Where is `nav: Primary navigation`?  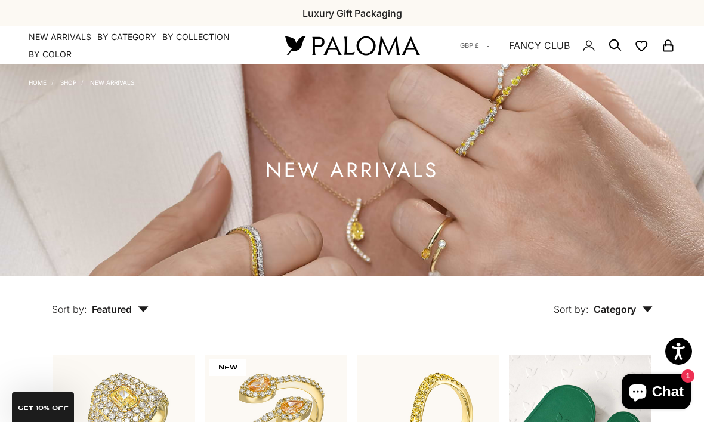
nav: Primary navigation is located at coordinates (143, 45).